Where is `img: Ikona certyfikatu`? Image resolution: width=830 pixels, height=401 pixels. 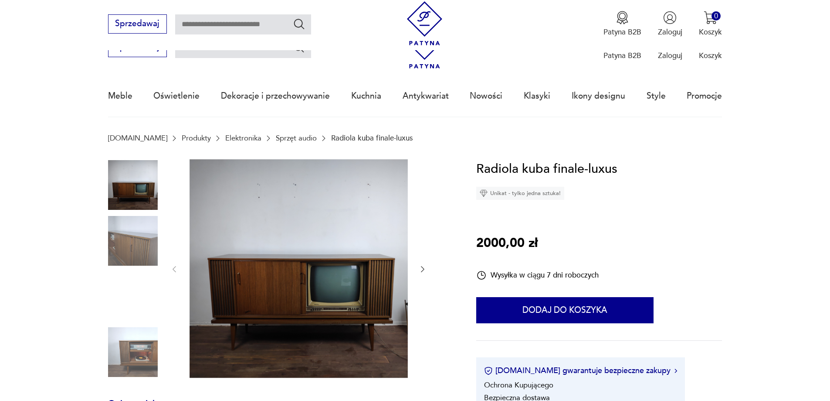 img: Ikona certyfikatu is located at coordinates (489, 370).